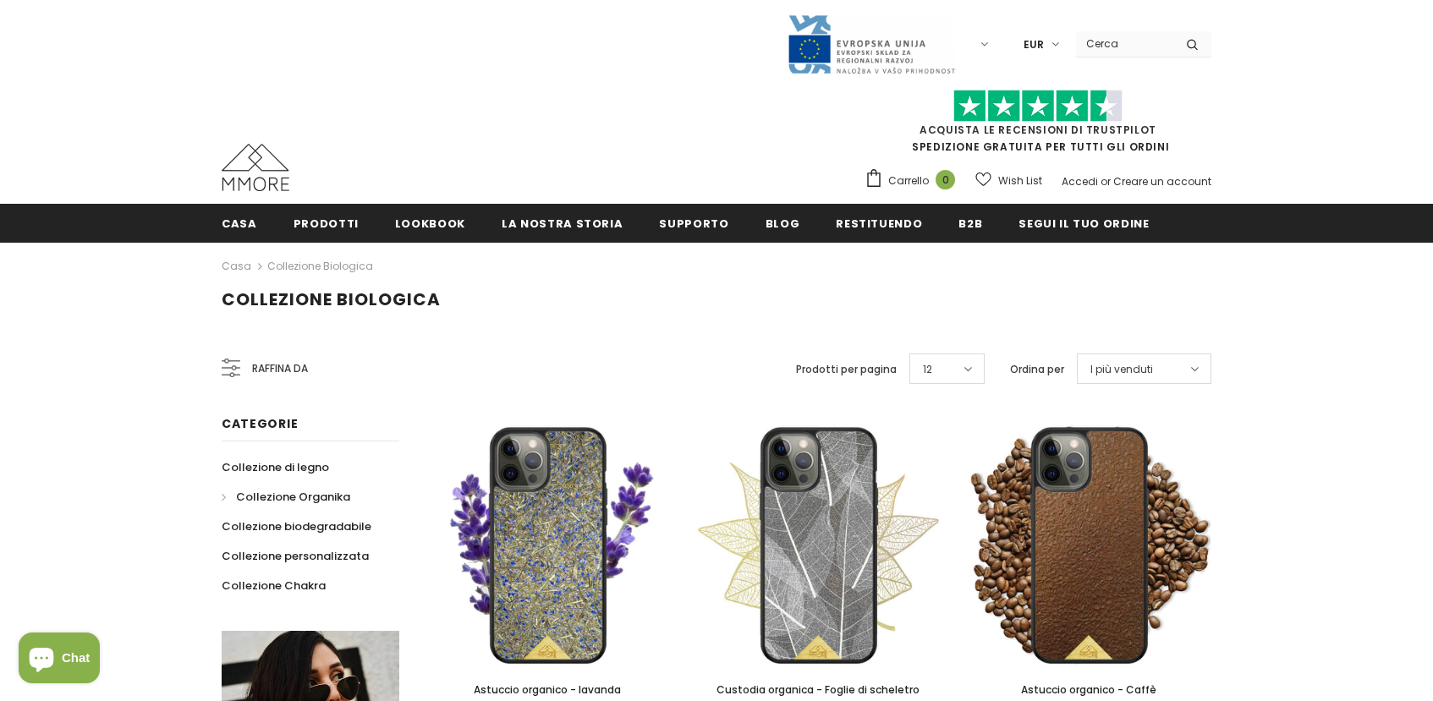 The width and height of the screenshot is (1433, 701). Describe the element at coordinates (945, 179) in the screenshot. I see `span: 0` at that location.